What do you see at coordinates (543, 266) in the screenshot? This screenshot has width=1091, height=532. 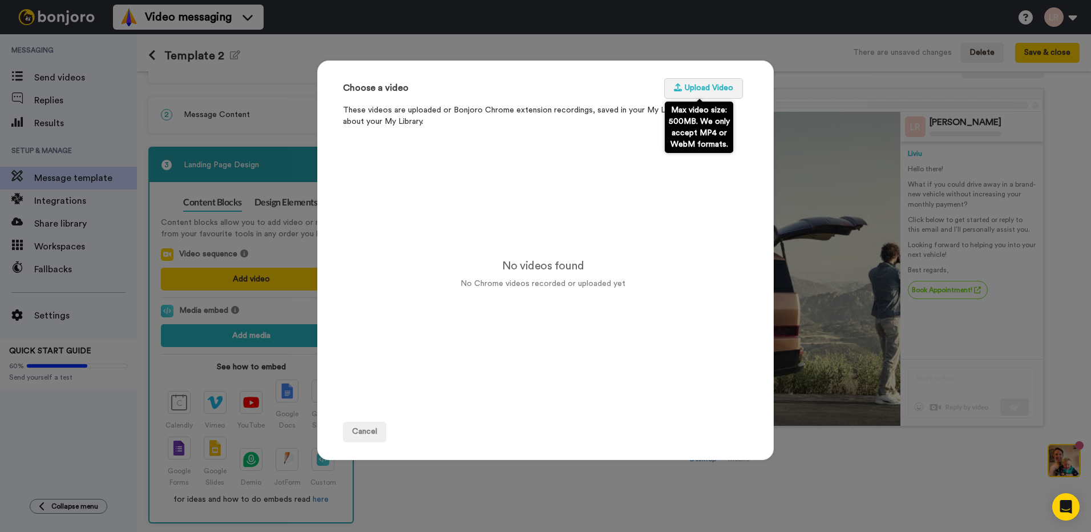 I see `h2: No videos found` at bounding box center [543, 266].